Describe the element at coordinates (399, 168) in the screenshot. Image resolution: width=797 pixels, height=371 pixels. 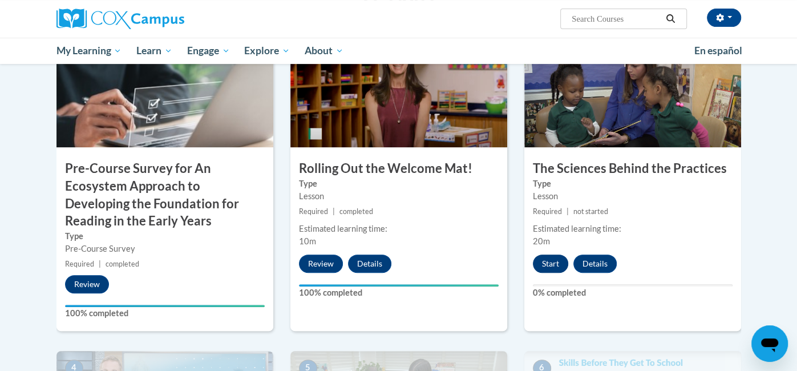
I see `h3: Rolling Out the Welcome Mat!` at that location.